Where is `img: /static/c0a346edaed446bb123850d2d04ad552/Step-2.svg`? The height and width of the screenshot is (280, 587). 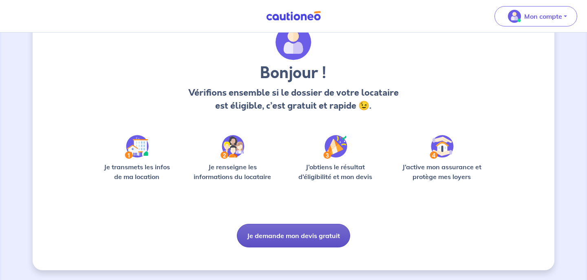
img: /static/c0a346edaed446bb123850d2d04ad552/Step-2.svg is located at coordinates (232, 147).